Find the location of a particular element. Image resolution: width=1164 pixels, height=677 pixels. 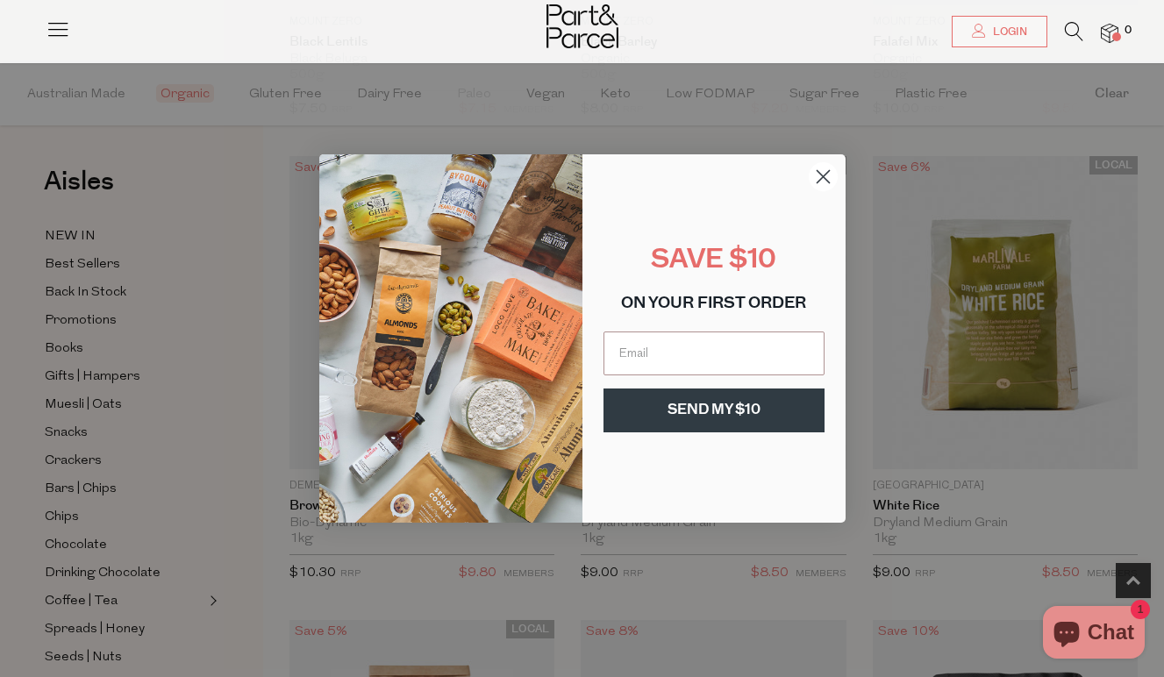

button: Close dialog is located at coordinates (823, 176).